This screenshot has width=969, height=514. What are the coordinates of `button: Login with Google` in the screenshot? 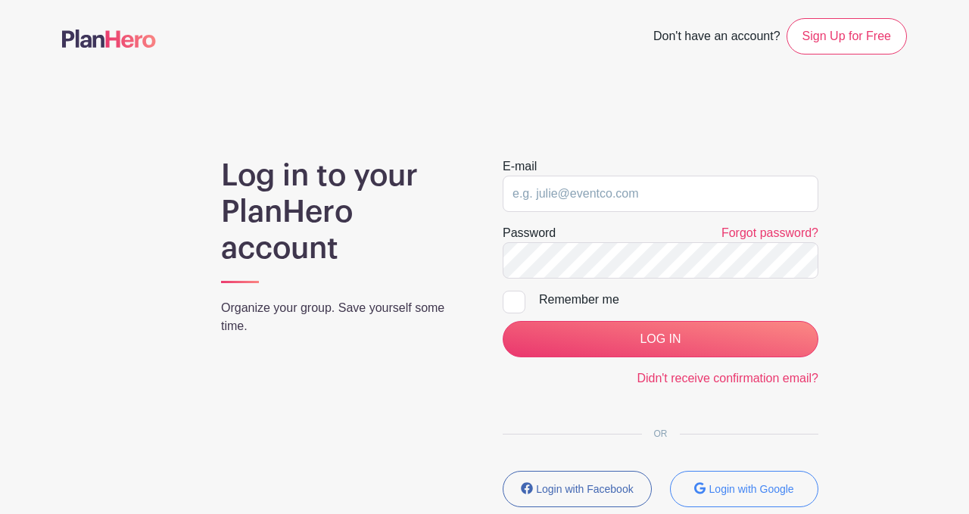 It's located at (744, 489).